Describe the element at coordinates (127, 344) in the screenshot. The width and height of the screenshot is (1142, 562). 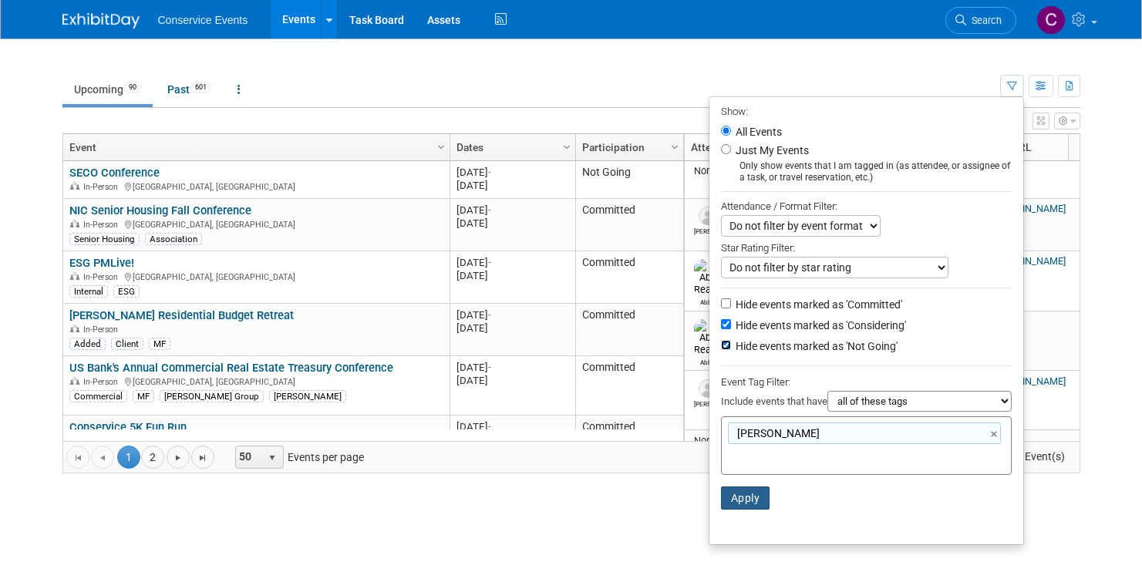
I see `div: Client` at that location.